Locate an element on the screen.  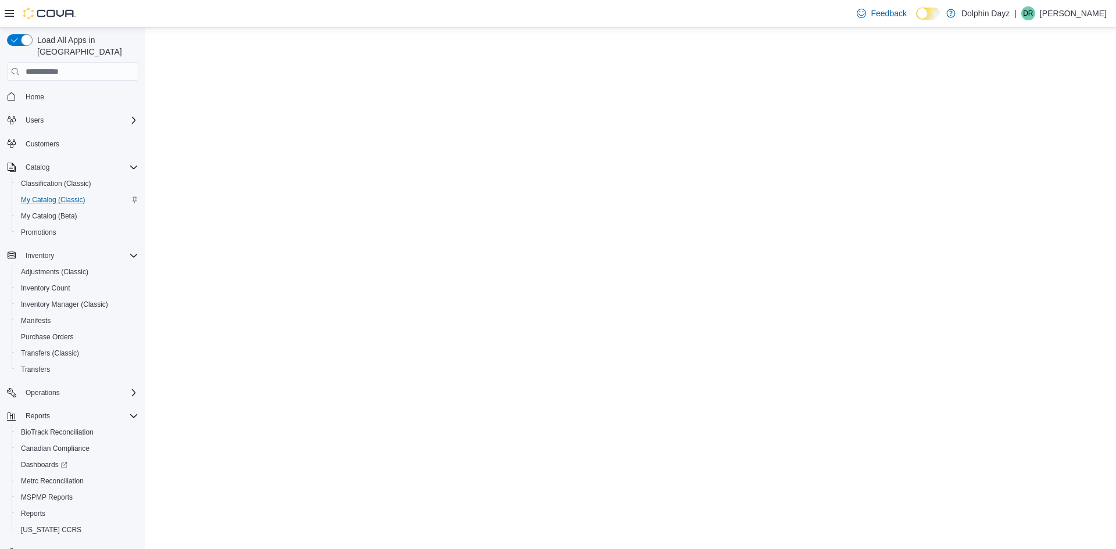
a: Promotions is located at coordinates (38, 233).